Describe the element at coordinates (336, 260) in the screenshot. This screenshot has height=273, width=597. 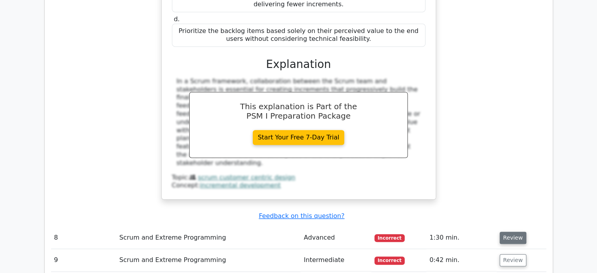
I see `td: Intermediate` at that location.